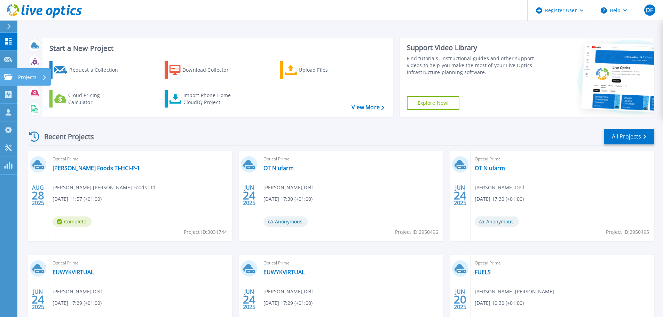  I want to click on div: Upload Files, so click(327, 70).